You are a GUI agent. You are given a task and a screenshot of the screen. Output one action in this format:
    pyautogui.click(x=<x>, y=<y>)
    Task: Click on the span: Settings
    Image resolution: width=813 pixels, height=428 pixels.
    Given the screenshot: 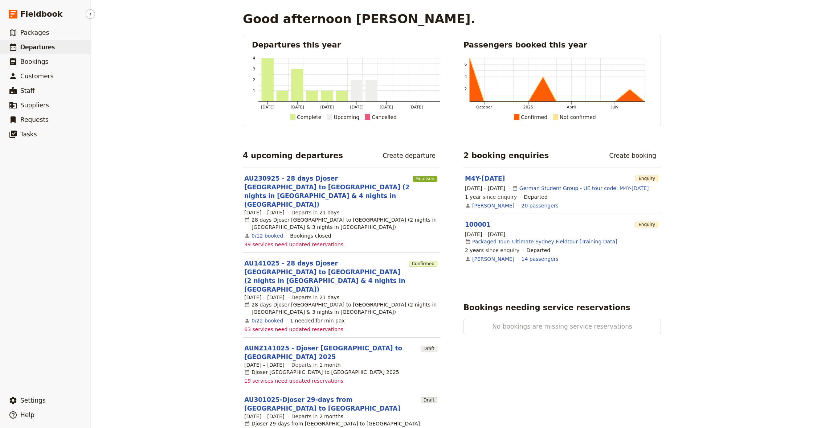 What is the action you would take?
    pyautogui.click(x=33, y=401)
    